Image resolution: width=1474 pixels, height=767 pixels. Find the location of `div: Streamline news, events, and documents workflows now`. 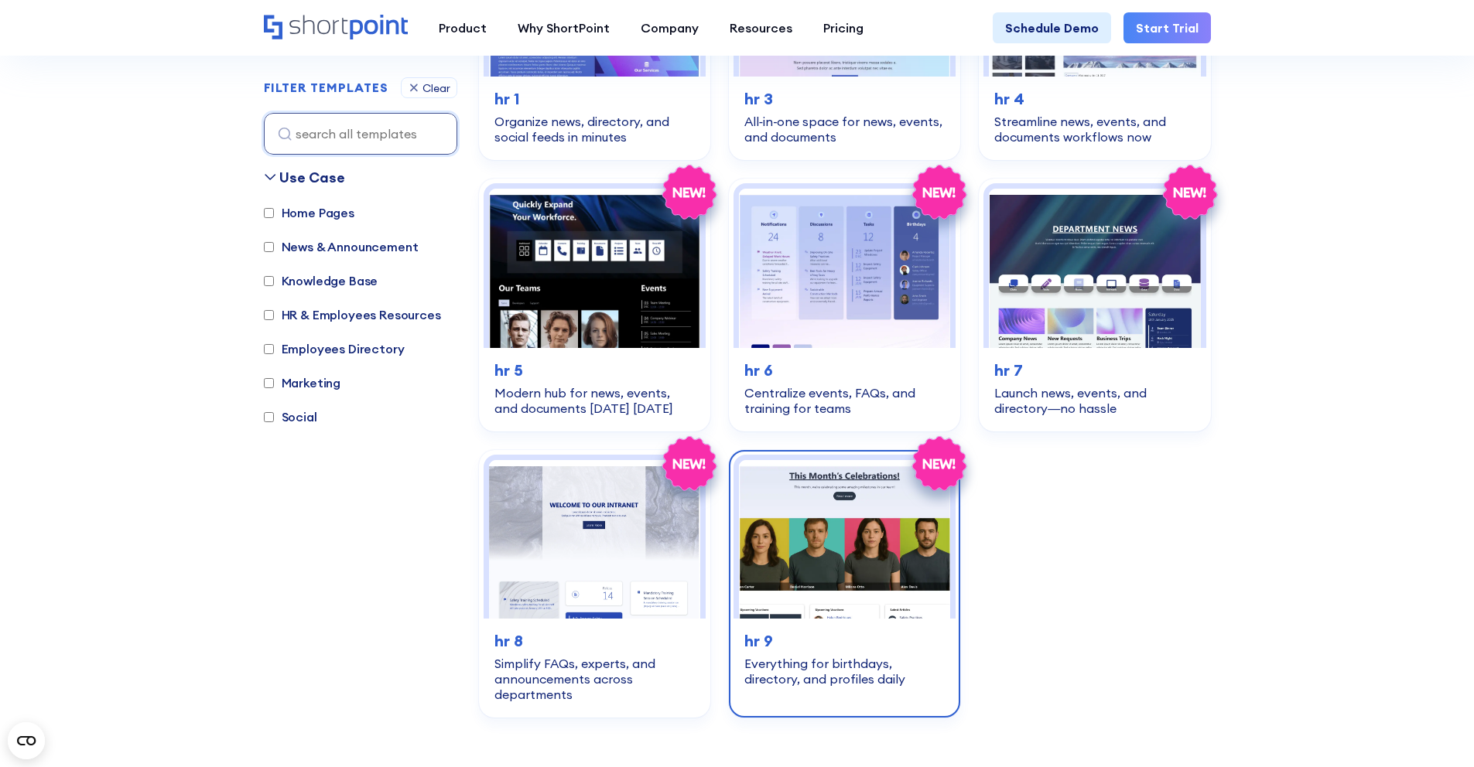

div: Streamline news, events, and documents workflows now is located at coordinates (1094, 129).